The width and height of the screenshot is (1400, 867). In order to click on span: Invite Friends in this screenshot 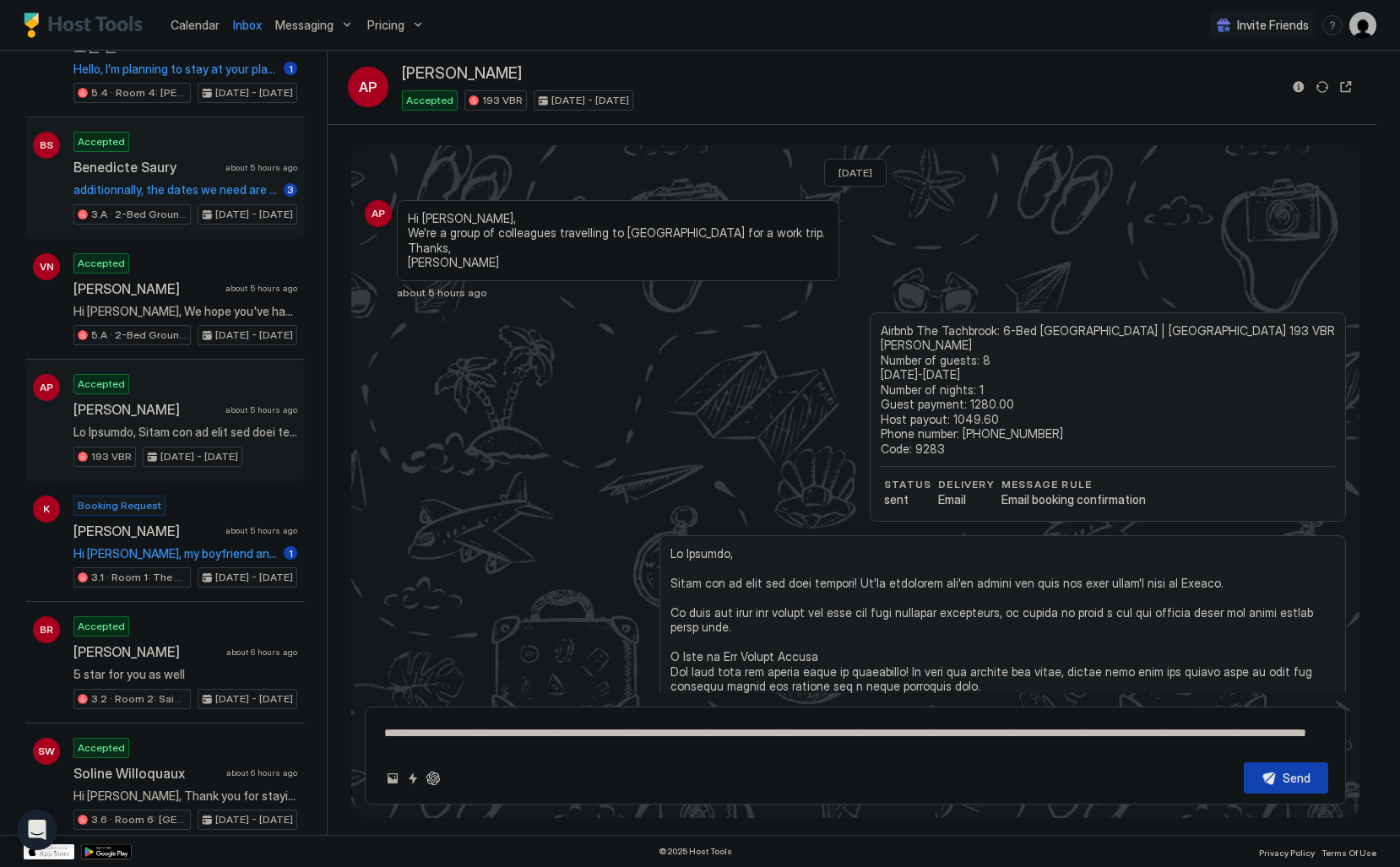, I will do `click(1272, 26)`.